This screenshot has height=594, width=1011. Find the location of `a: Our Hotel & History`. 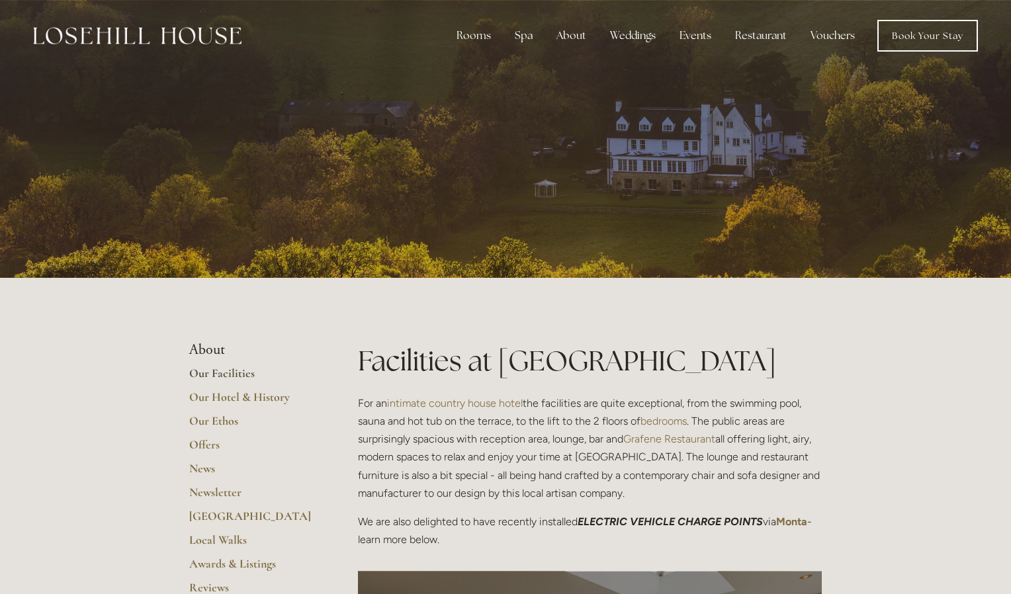

a: Our Hotel & History is located at coordinates (252, 402).